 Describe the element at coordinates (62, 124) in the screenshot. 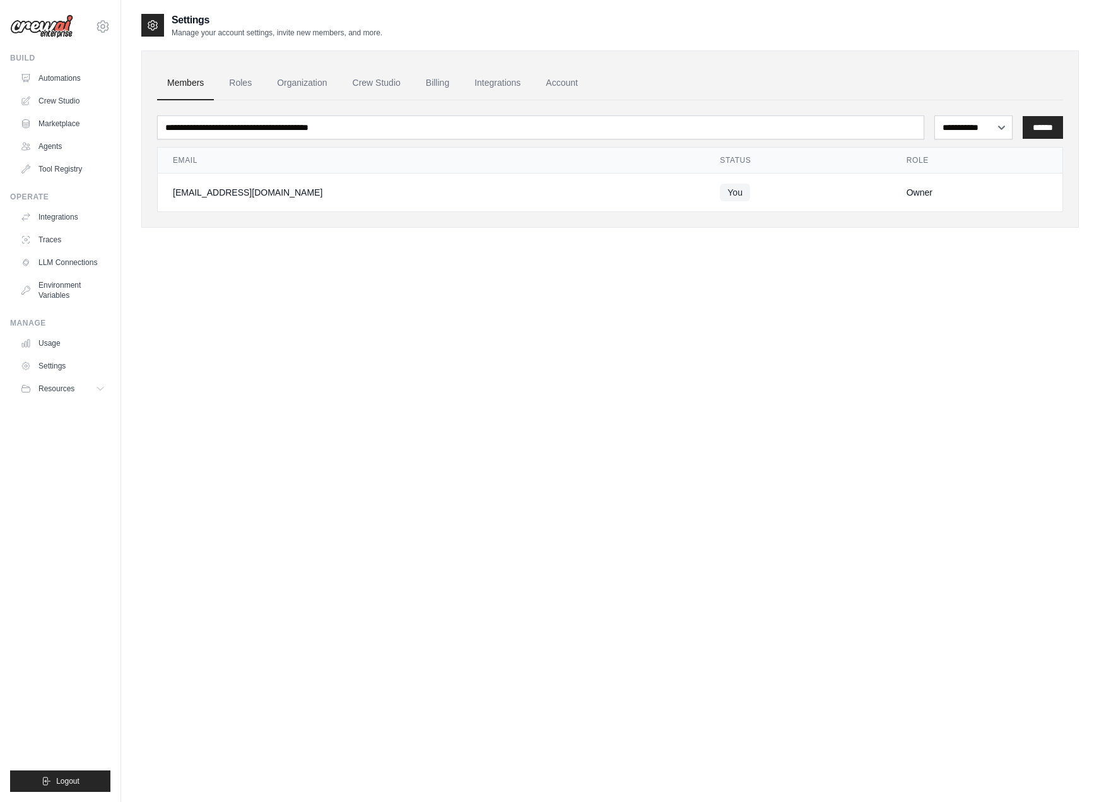

I see `a: Marketplace` at that location.